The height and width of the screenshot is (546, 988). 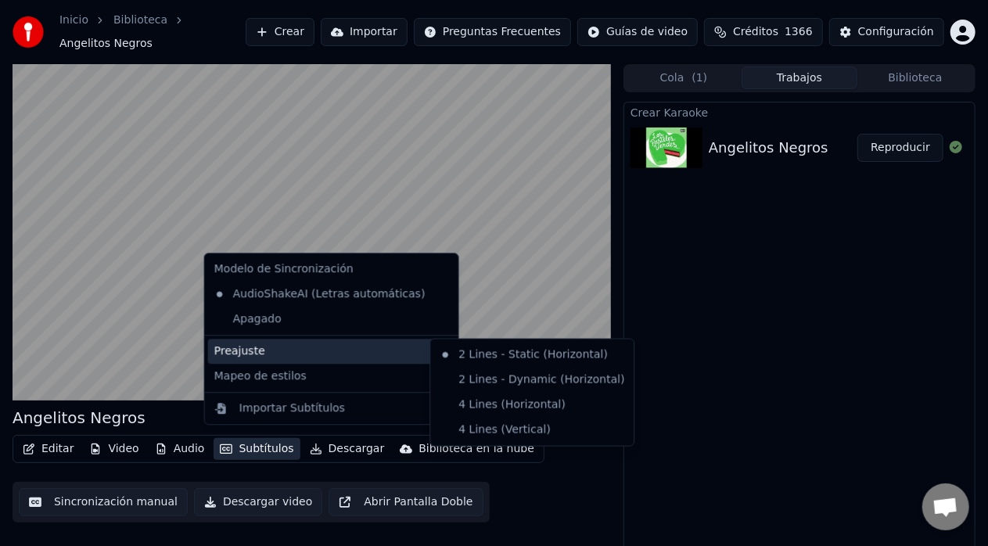 I want to click on button: Importar, so click(x=364, y=32).